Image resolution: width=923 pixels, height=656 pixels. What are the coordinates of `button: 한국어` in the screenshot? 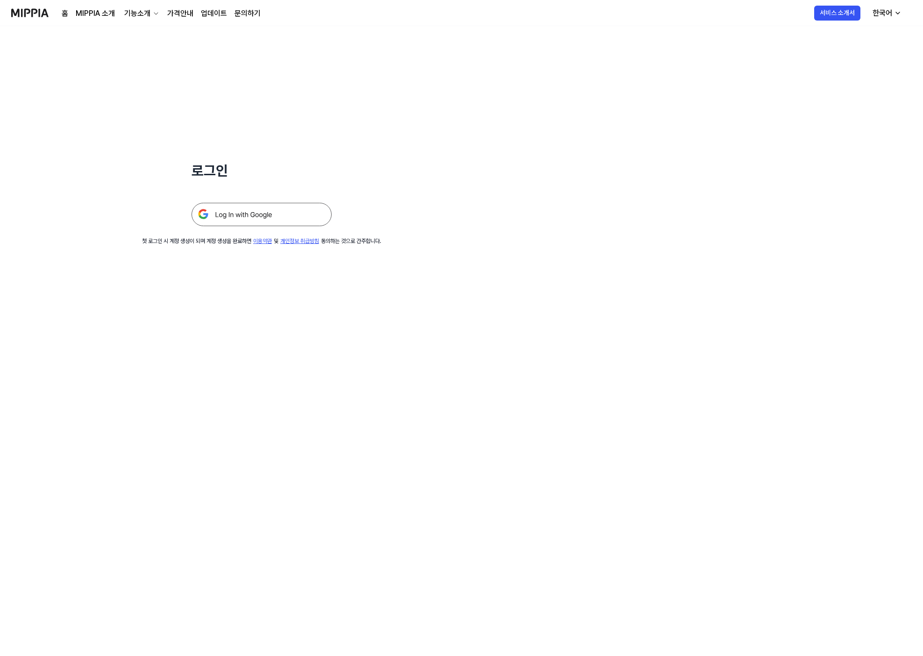 It's located at (886, 13).